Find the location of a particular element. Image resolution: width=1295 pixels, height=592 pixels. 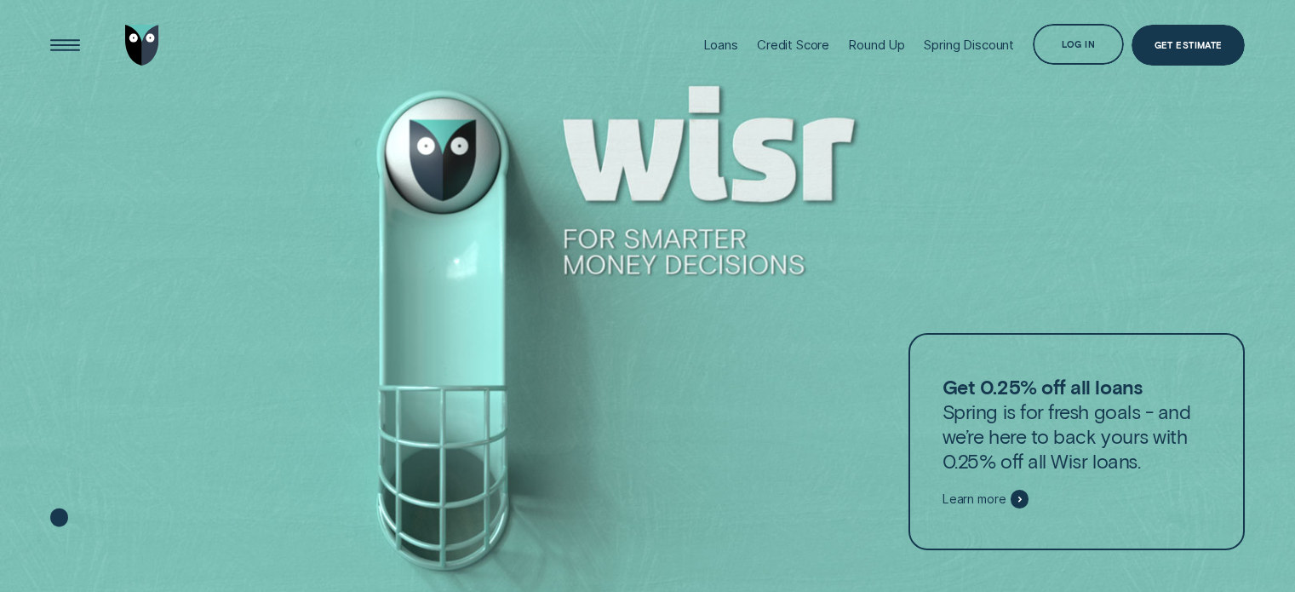

div: Round Up is located at coordinates (876, 44).